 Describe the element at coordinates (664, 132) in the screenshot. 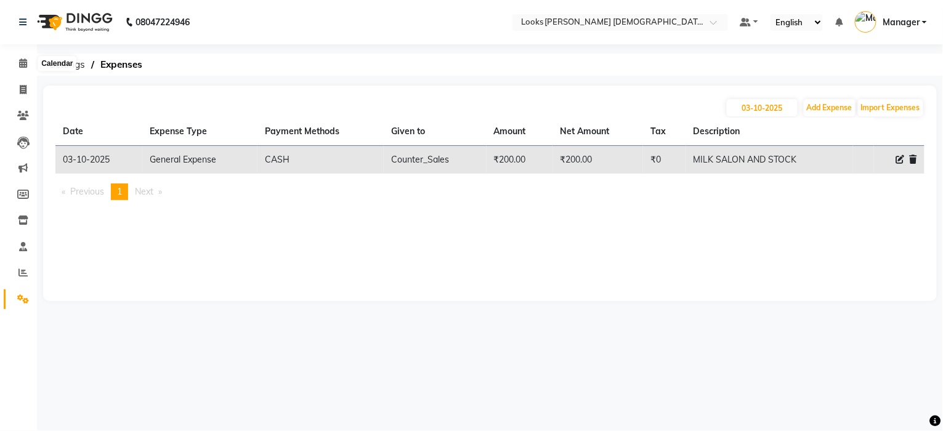

I see `th: Tax` at that location.